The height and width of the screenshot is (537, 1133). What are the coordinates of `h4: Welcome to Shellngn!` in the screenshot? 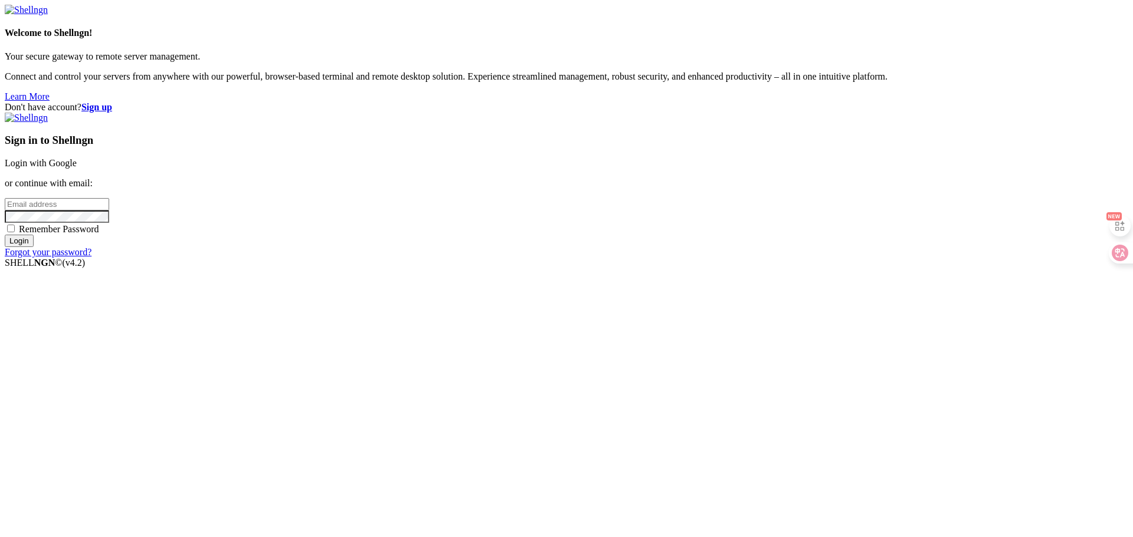 It's located at (566, 33).